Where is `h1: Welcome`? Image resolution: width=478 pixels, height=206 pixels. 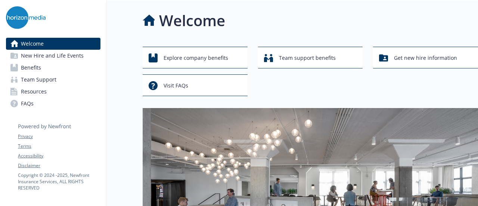 h1: Welcome is located at coordinates (192, 21).